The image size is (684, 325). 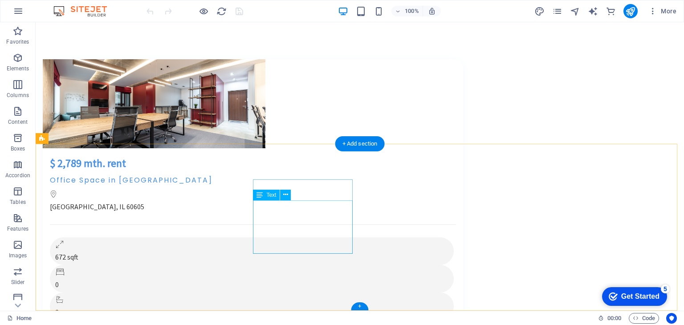 I want to click on i: On resize automatically adjust zoom level to fit chosen device., so click(x=432, y=11).